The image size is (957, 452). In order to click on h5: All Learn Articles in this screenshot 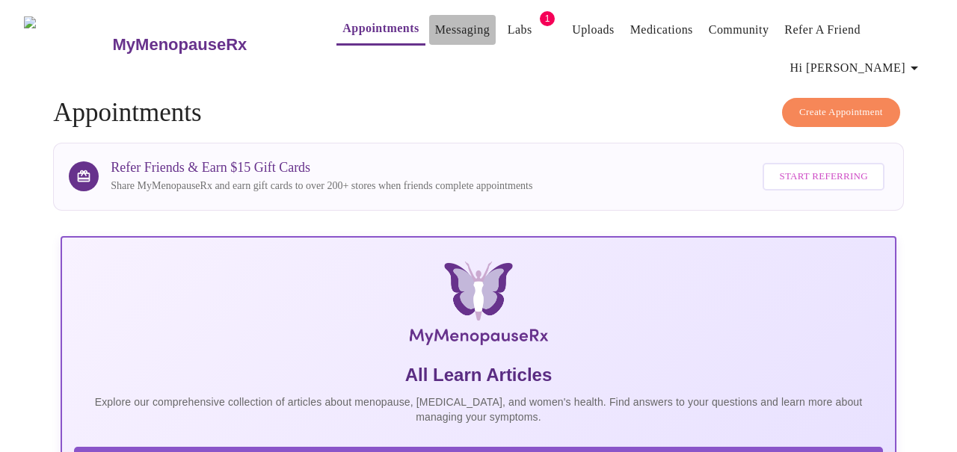, I will do `click(478, 375)`.